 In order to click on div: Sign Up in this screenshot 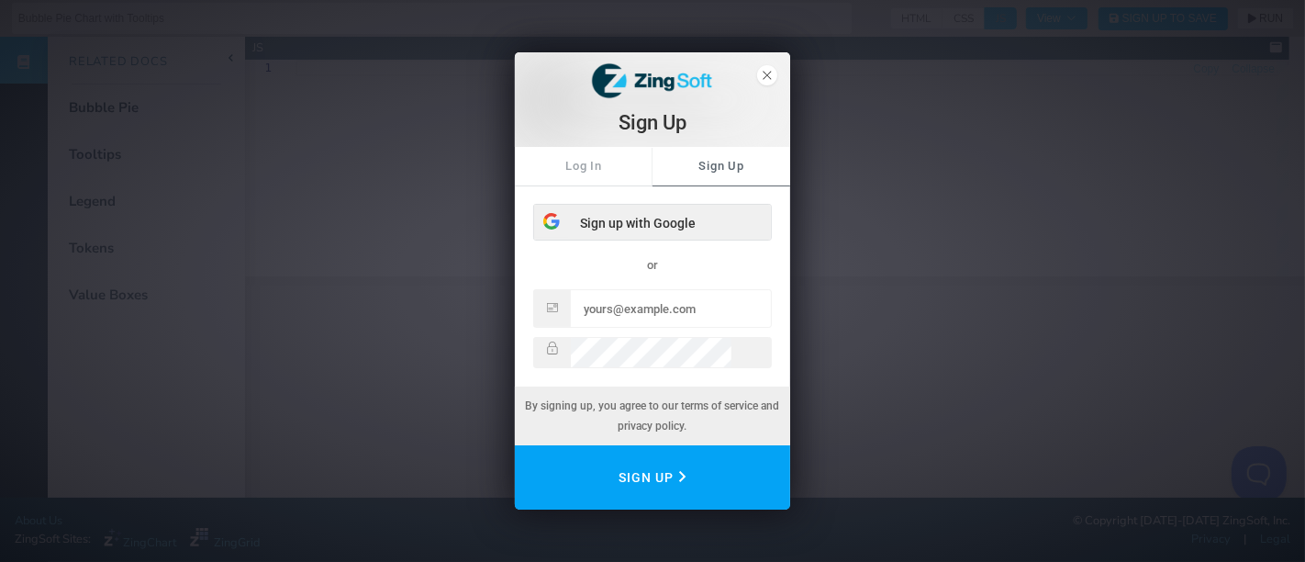, I will do `click(653, 123)`.